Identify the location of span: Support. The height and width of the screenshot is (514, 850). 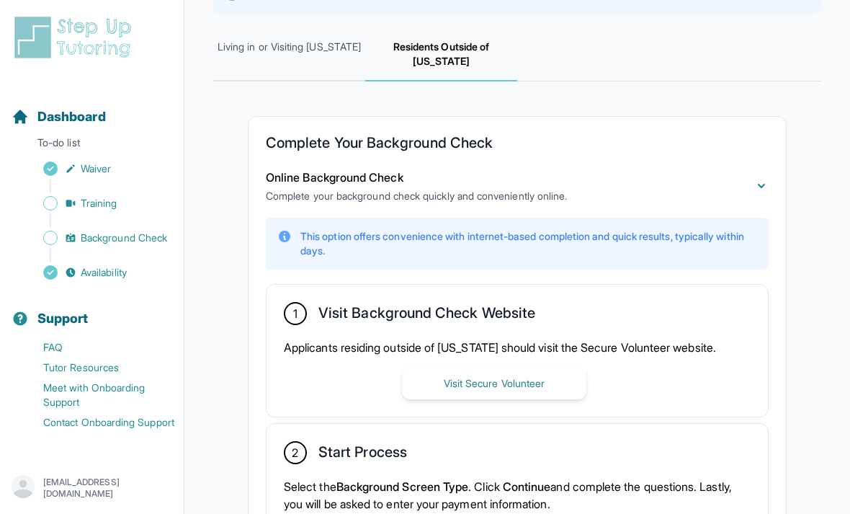
(63, 318).